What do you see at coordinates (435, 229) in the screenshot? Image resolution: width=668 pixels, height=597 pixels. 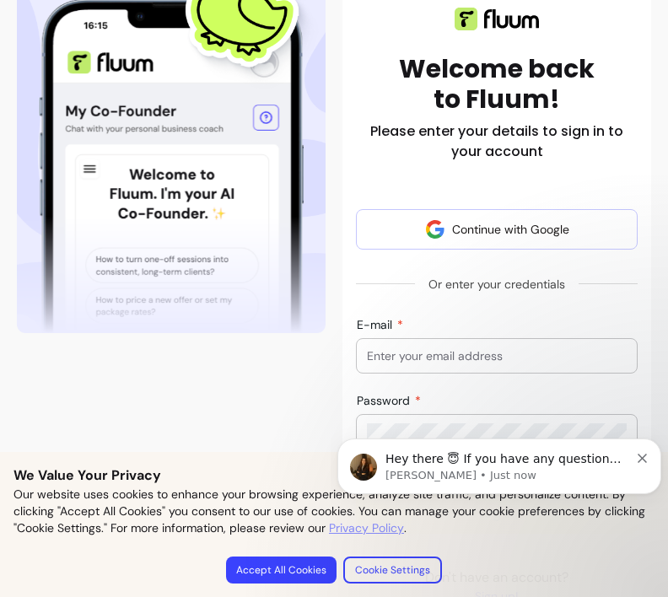 I see `img: avatar` at bounding box center [435, 229].